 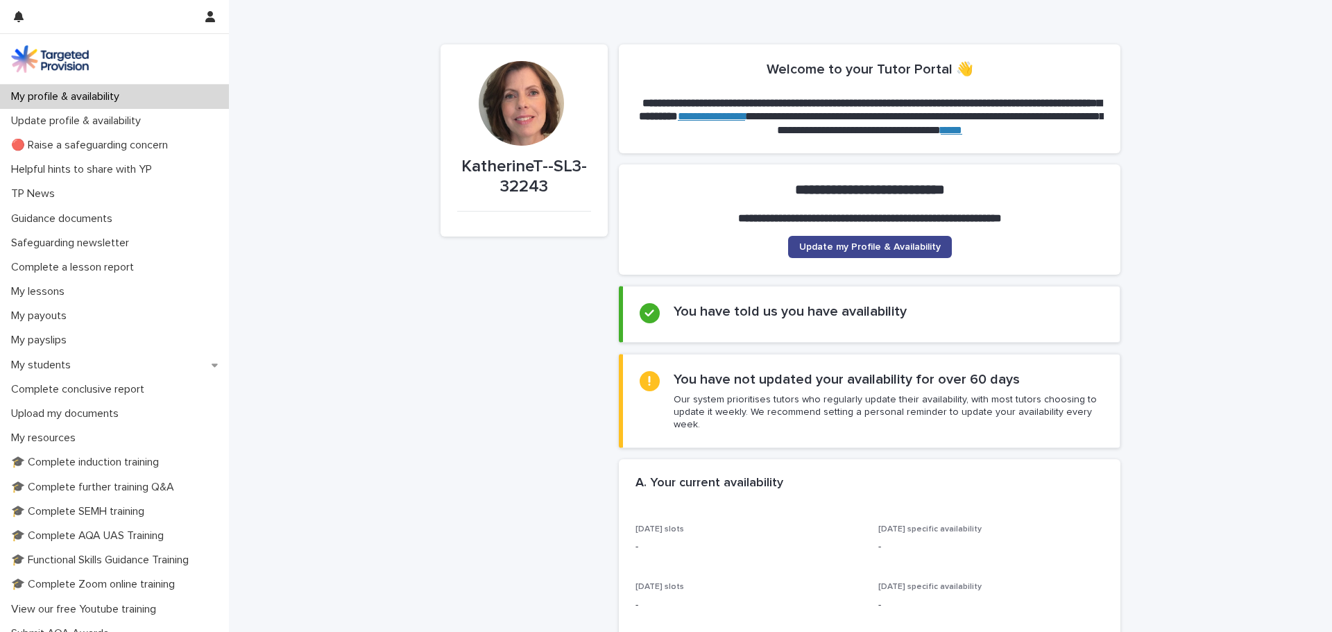 I want to click on p: 🎓 Complete further training Q&A, so click(x=95, y=487).